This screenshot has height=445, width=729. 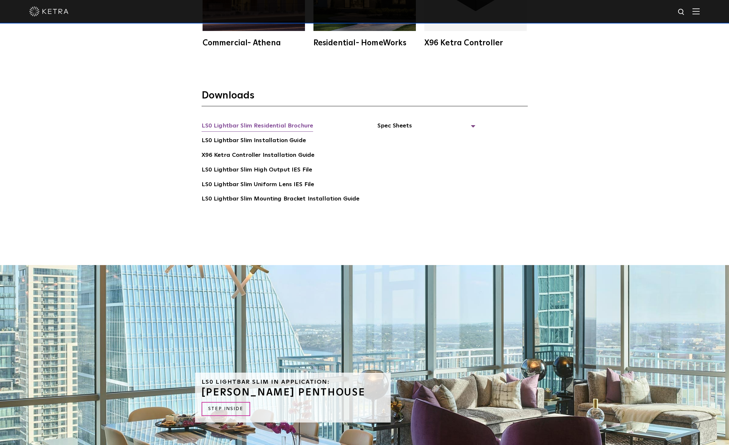 I want to click on a: LS0 Lightbar Slim Mounting Bracket Installation Guide, so click(x=280, y=200).